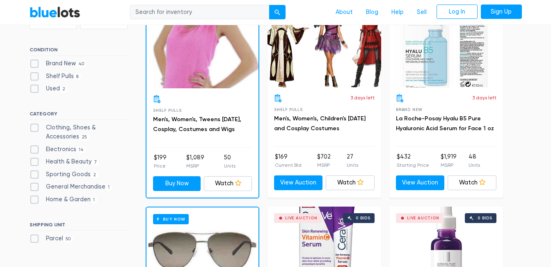 The width and height of the screenshot is (551, 267). I want to click on li: $432, so click(413, 160).